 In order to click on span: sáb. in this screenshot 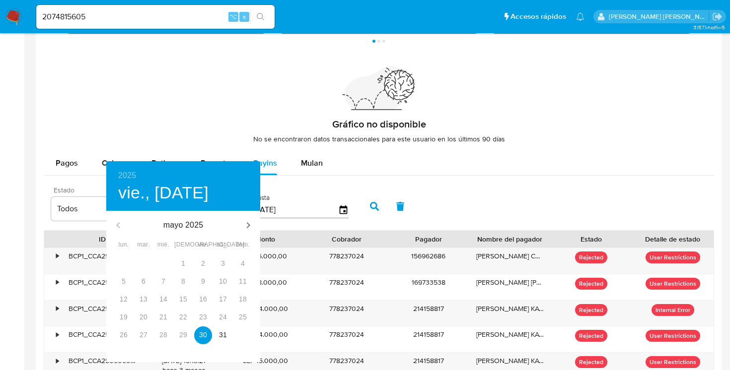, I will do `click(223, 245)`.